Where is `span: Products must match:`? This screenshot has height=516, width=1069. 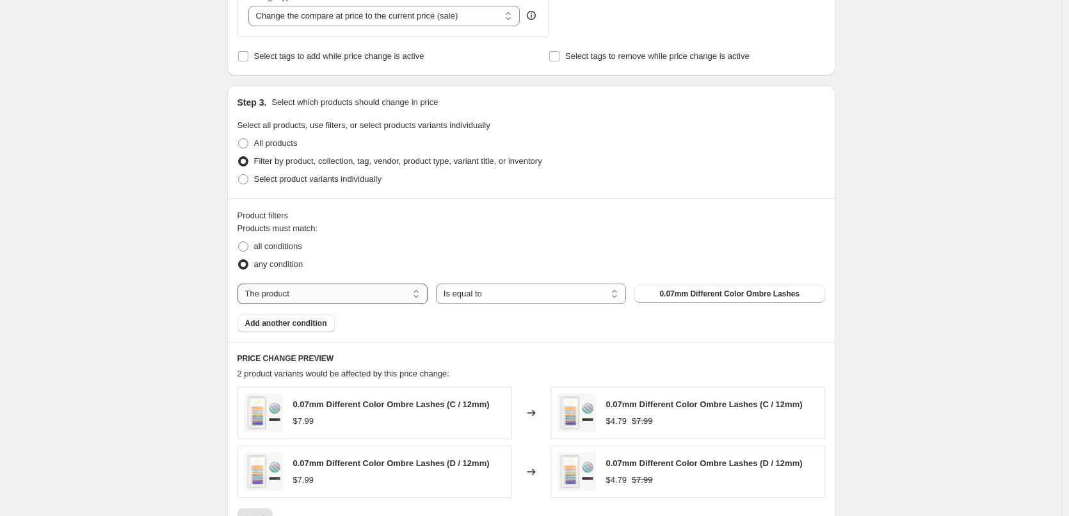 span: Products must match: is located at coordinates (278, 228).